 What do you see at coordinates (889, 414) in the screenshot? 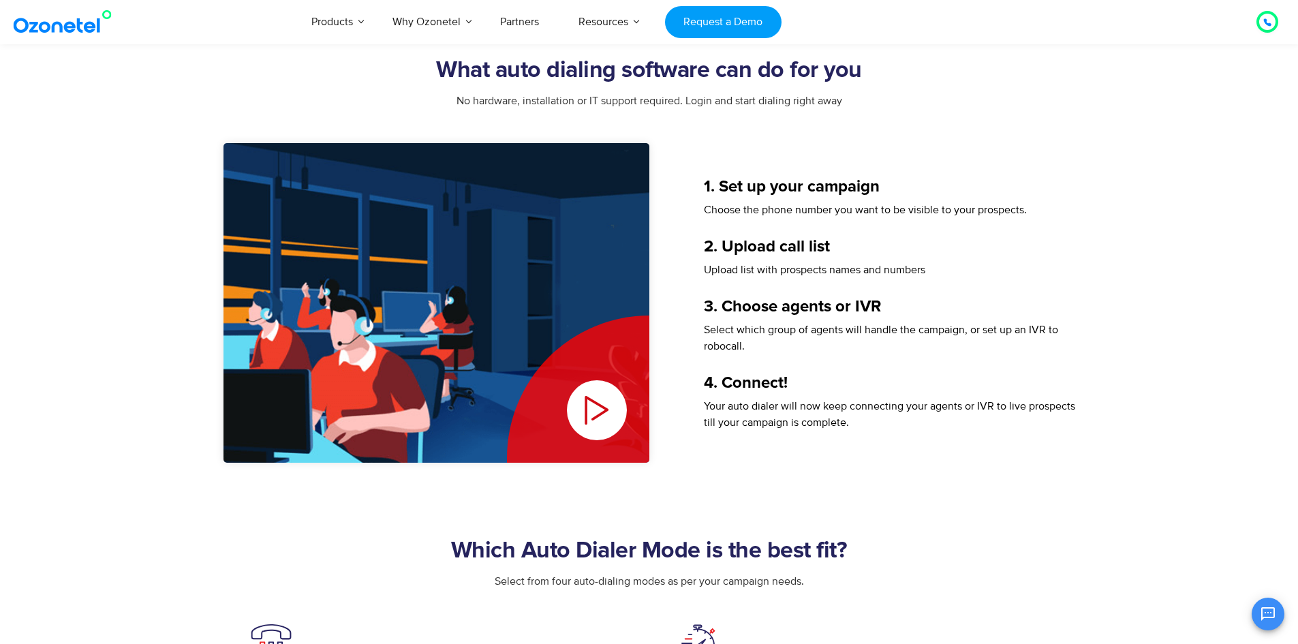
I see `span: Your auto dialer will now keep connecting your agents or IVR to live prospects till your campaign...` at bounding box center [889, 414].